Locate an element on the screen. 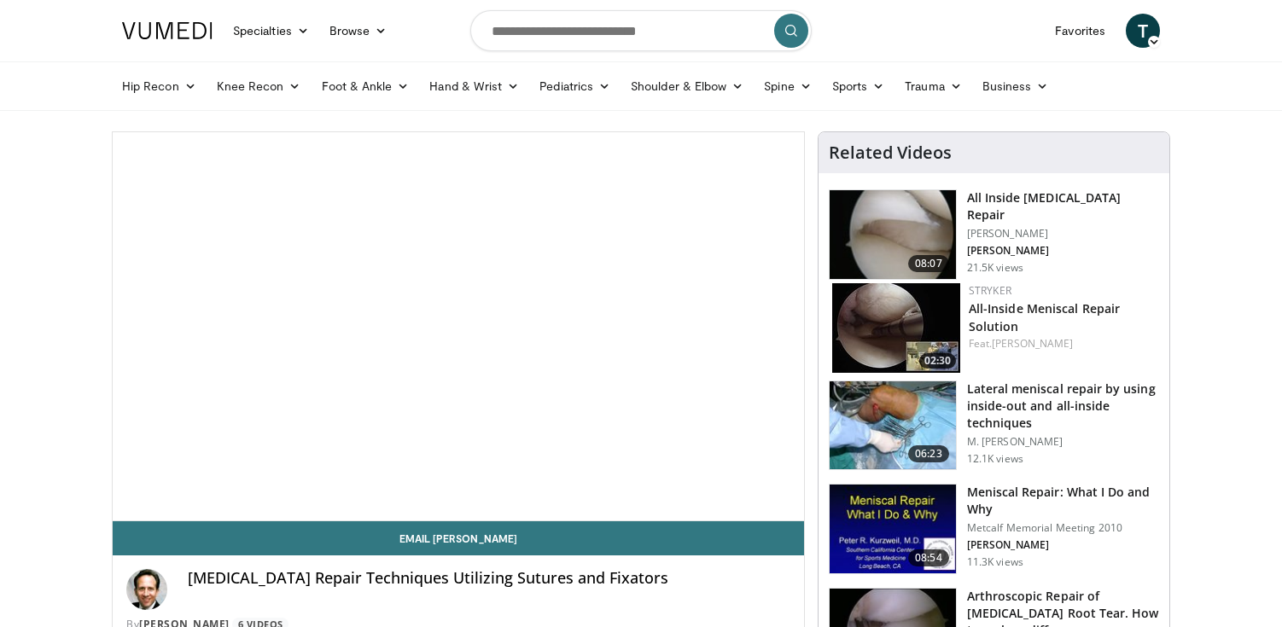 The image size is (1282, 627). h4: Related Videos is located at coordinates (890, 153).